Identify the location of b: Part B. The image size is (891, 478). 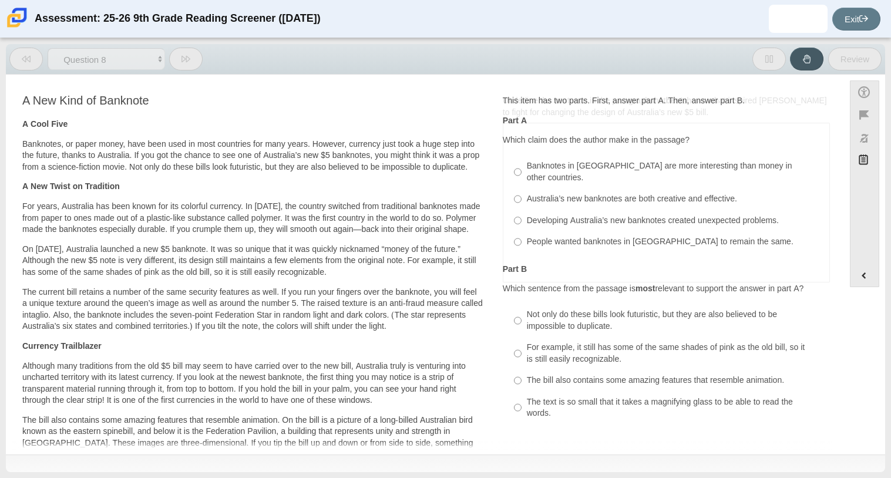
(515, 269).